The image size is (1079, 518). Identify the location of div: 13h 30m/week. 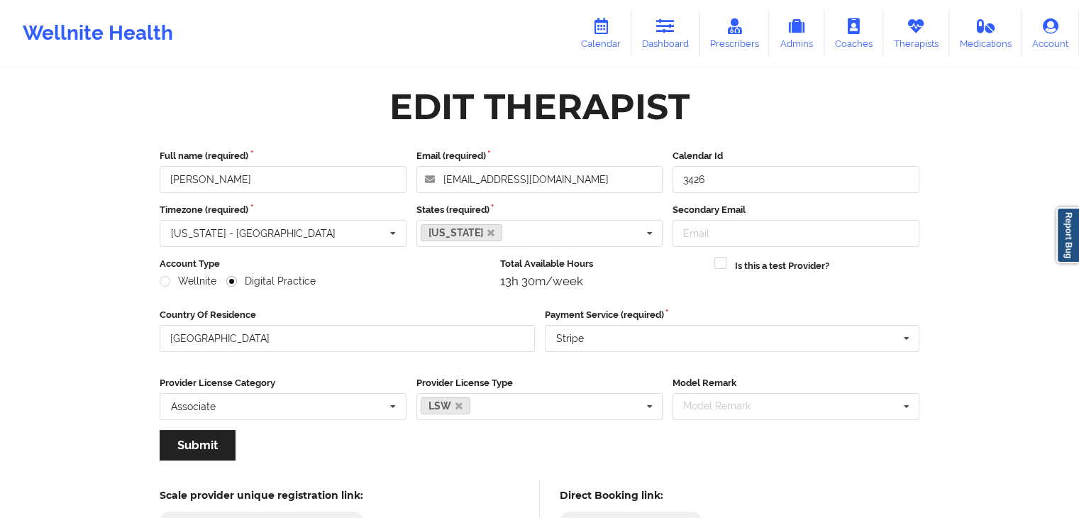
(602, 281).